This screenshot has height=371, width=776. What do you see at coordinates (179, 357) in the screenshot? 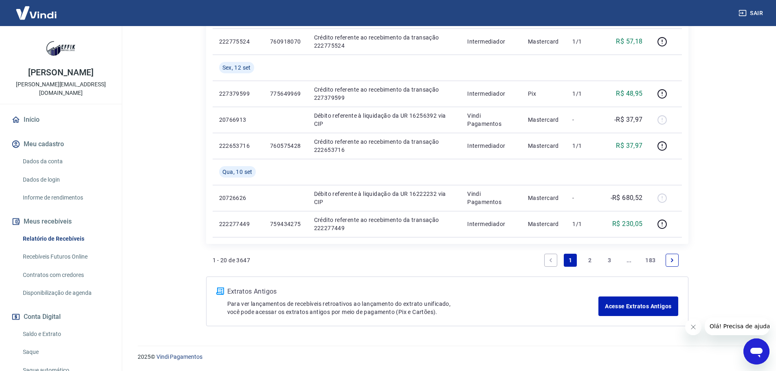
I see `a: Vindi Pagamentos` at bounding box center [179, 357].